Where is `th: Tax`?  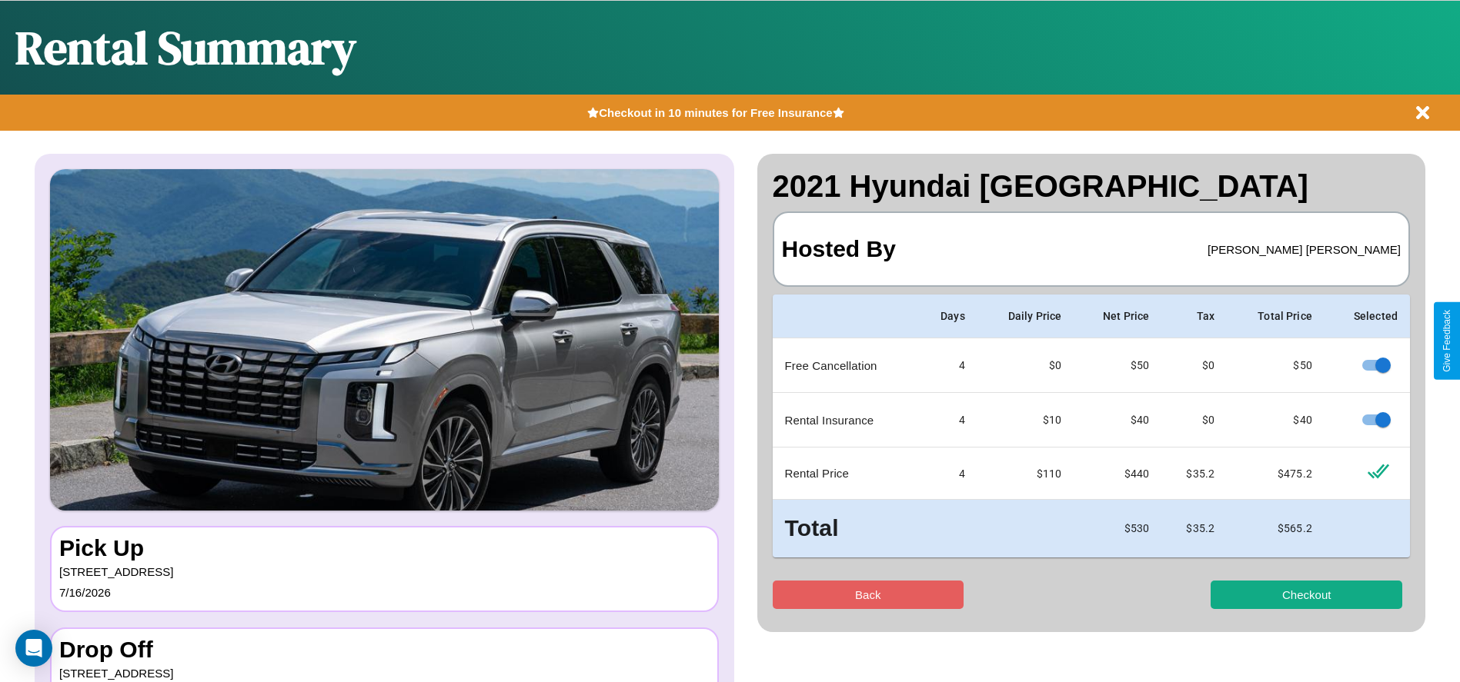 th: Tax is located at coordinates (1193, 316).